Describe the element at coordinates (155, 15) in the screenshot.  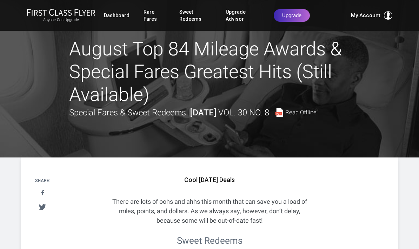
I see `a: Rare Fares` at that location.